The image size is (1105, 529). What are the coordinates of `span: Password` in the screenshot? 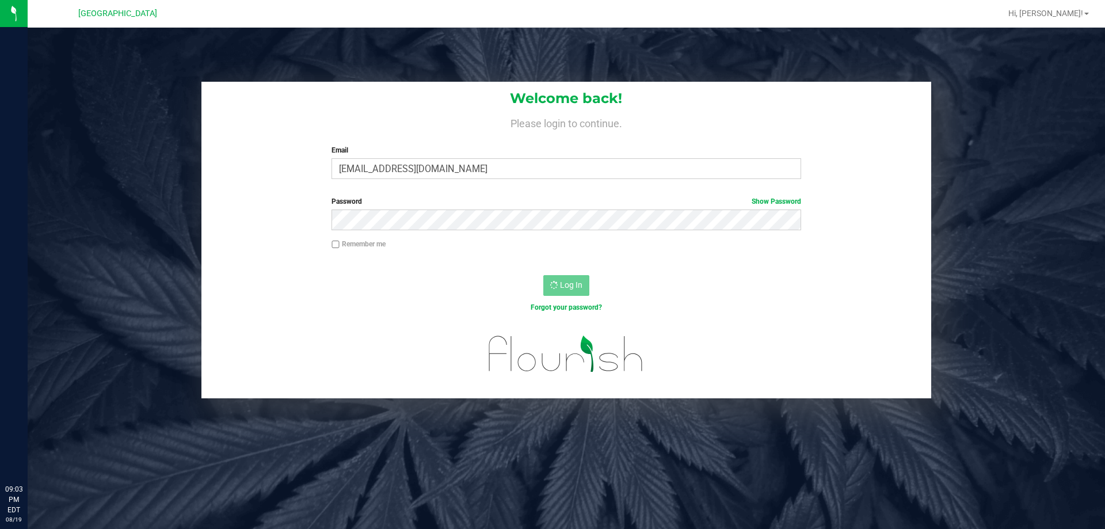 It's located at (346, 201).